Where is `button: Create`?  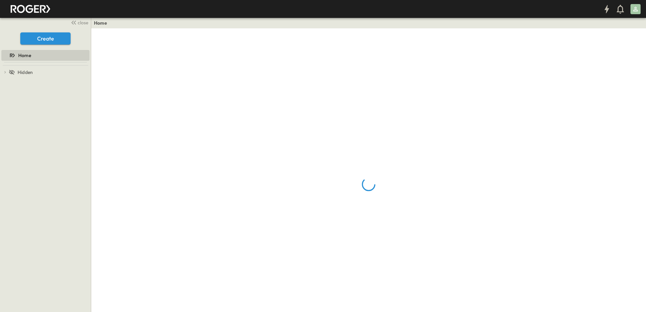
button: Create is located at coordinates (45, 39).